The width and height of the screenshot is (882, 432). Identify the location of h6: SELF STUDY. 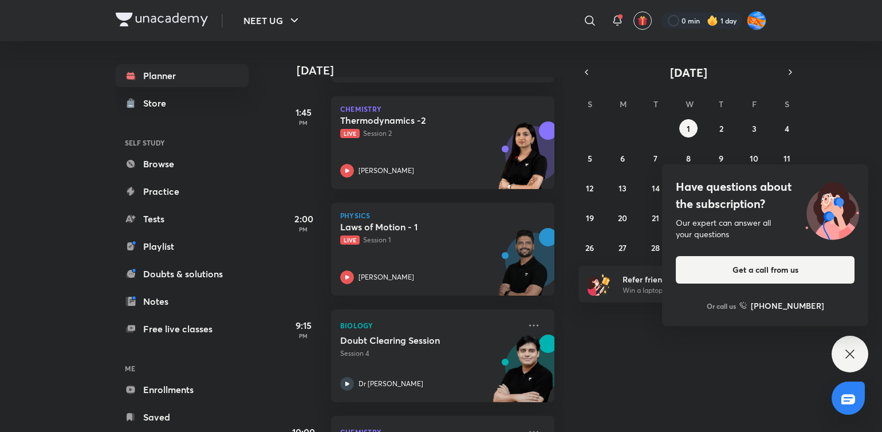
(182, 143).